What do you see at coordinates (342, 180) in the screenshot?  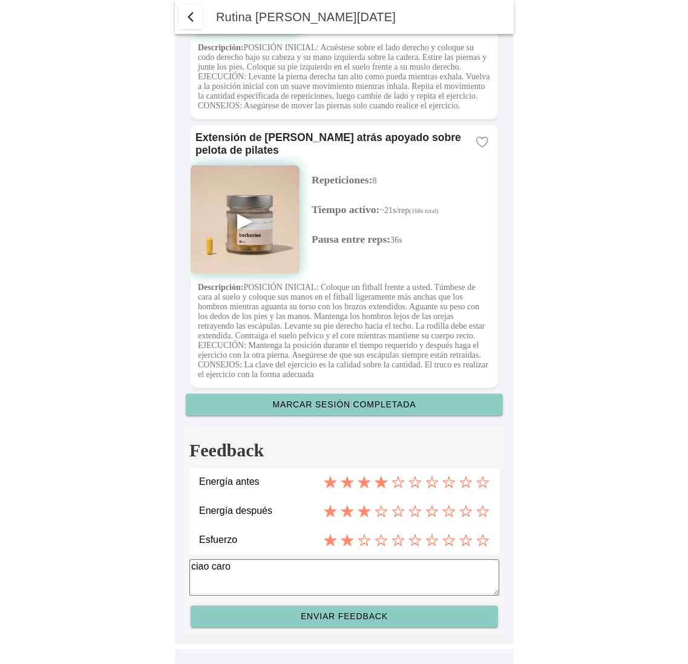 I see `span: Repeticiones:` at bounding box center [342, 180].